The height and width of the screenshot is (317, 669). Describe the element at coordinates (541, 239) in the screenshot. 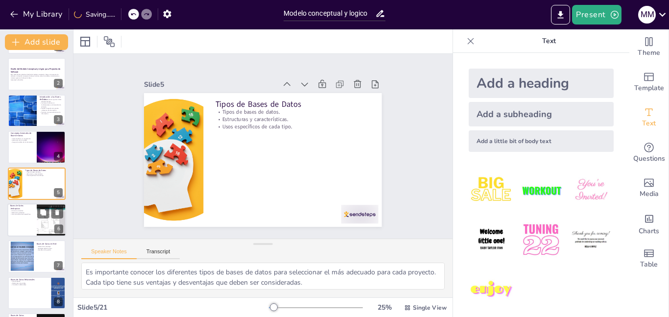

I see `img: 5.jpeg` at that location.